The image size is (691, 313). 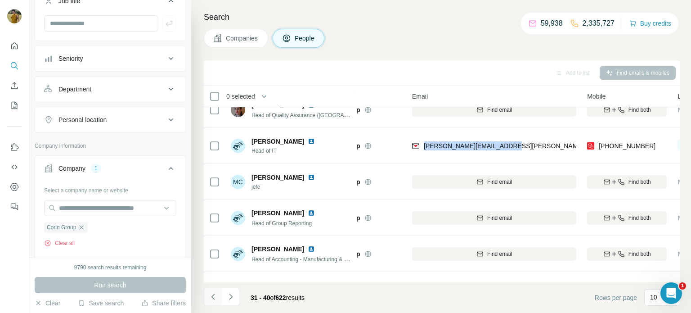 I want to click on button: Quick start, so click(x=14, y=46).